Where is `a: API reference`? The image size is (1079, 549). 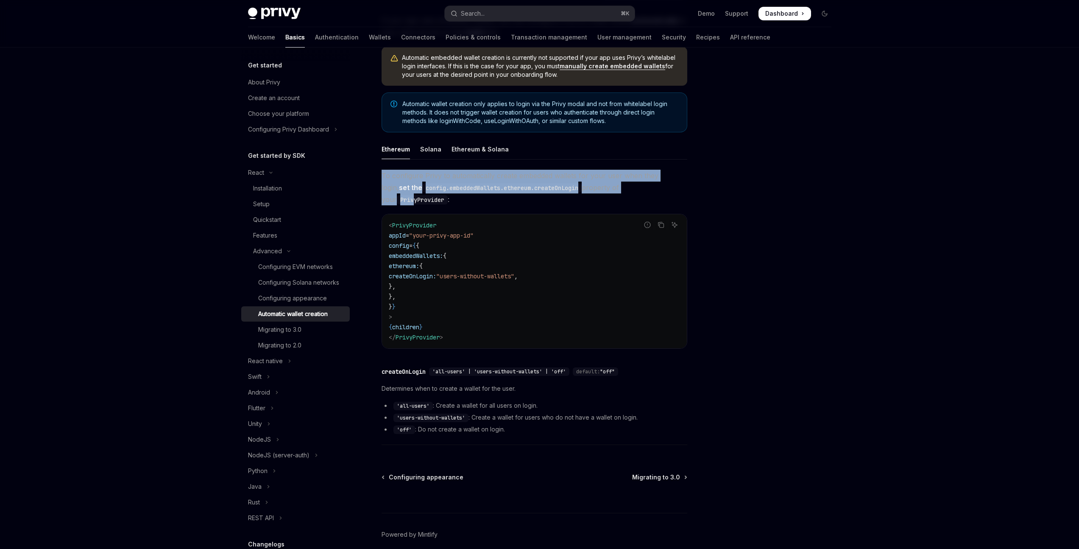 a: API reference is located at coordinates (750, 37).